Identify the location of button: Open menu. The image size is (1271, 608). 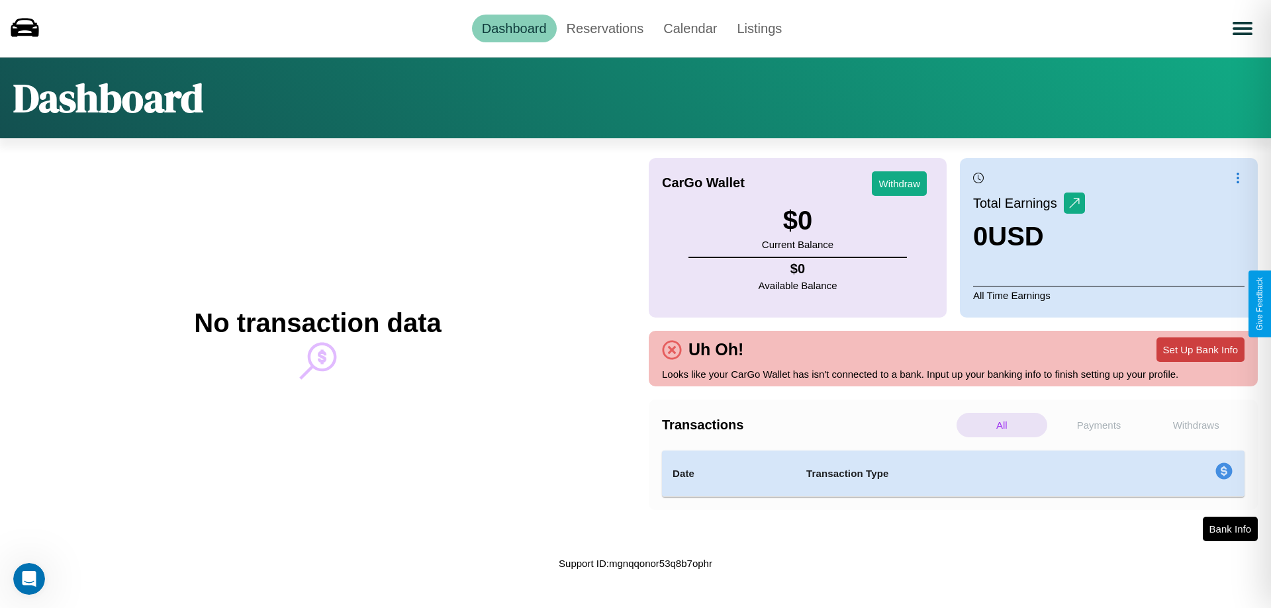
(1243, 28).